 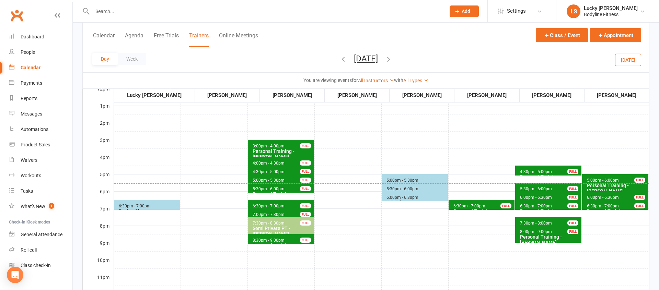 I want to click on a: Payments, so click(x=41, y=83).